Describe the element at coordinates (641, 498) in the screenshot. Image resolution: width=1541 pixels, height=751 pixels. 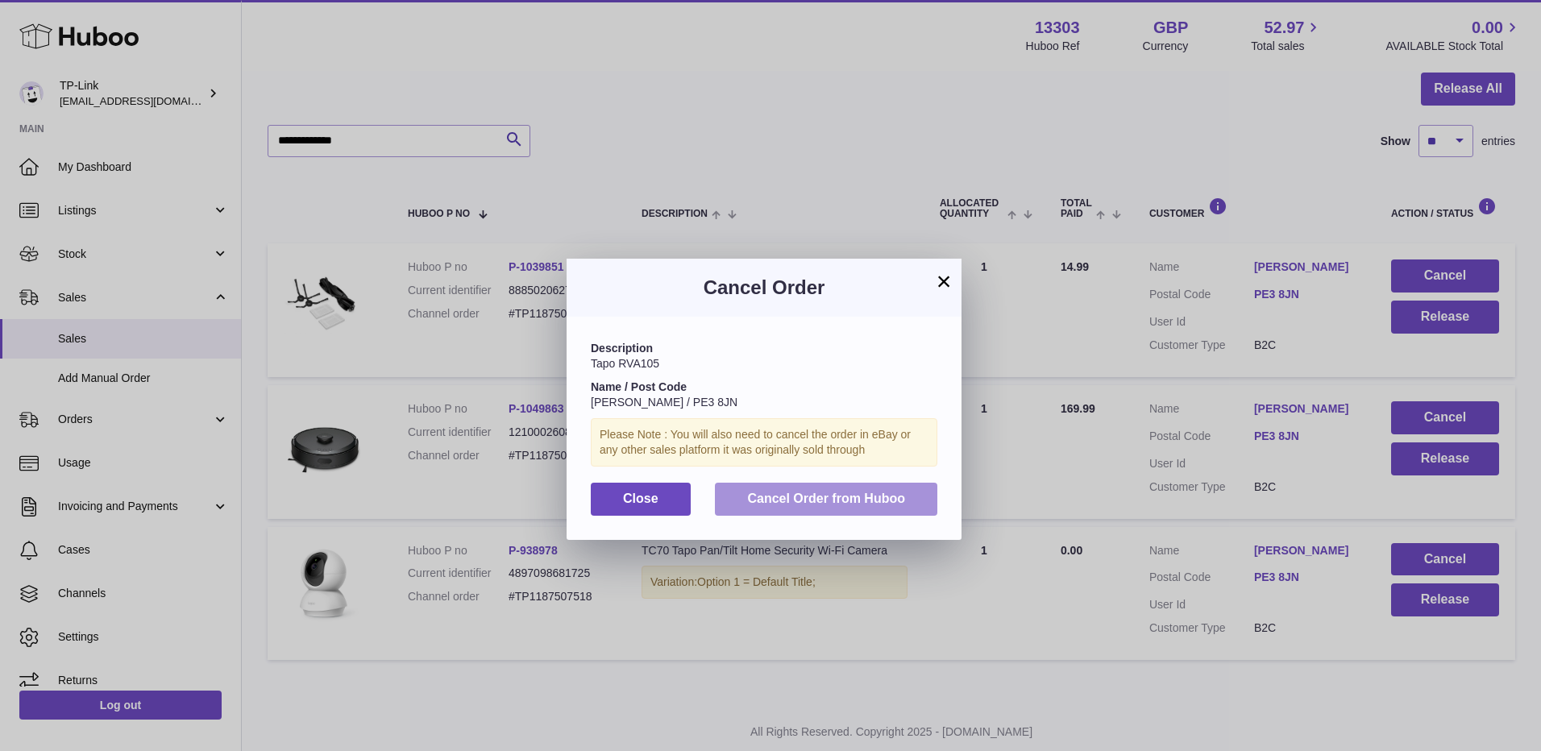
I see `span: Close` at that location.